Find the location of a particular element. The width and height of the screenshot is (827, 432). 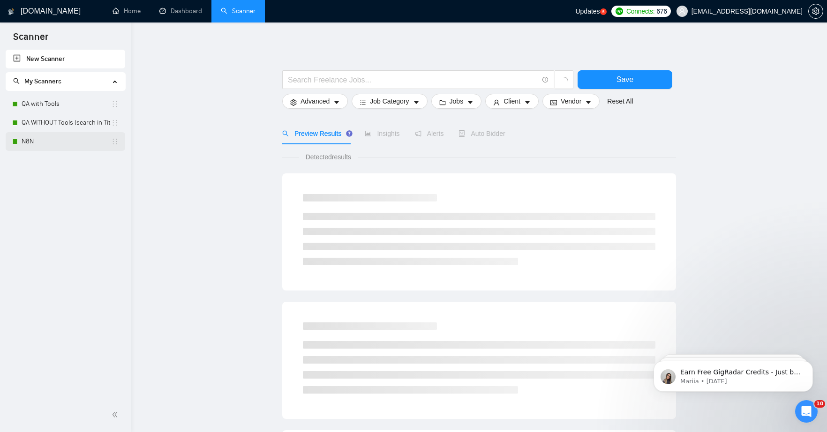

span: robot is located at coordinates (462, 134).